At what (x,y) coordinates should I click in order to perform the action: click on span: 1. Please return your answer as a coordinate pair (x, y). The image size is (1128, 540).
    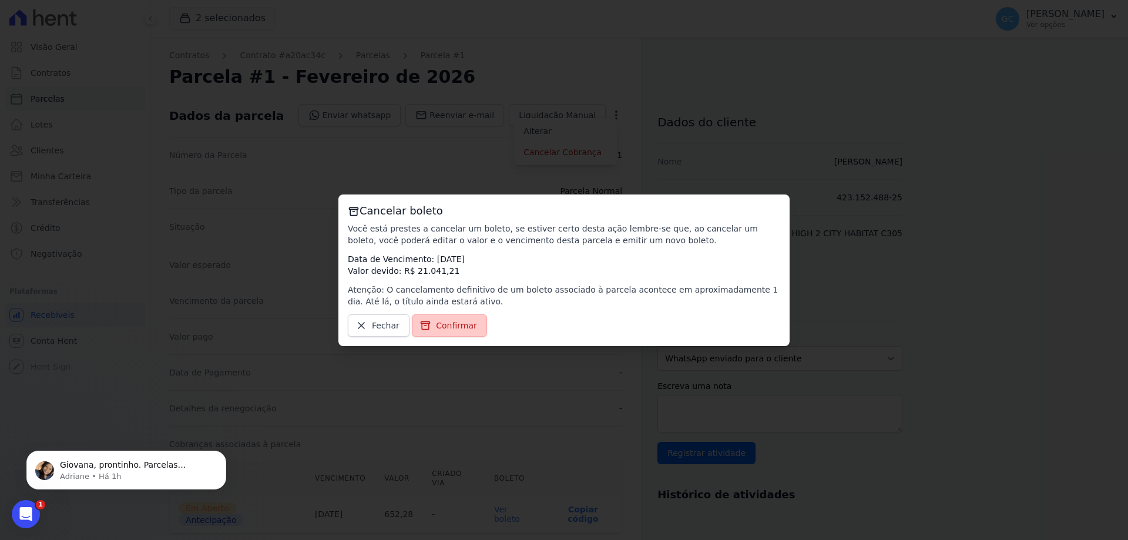
    Looking at the image, I should click on (41, 505).